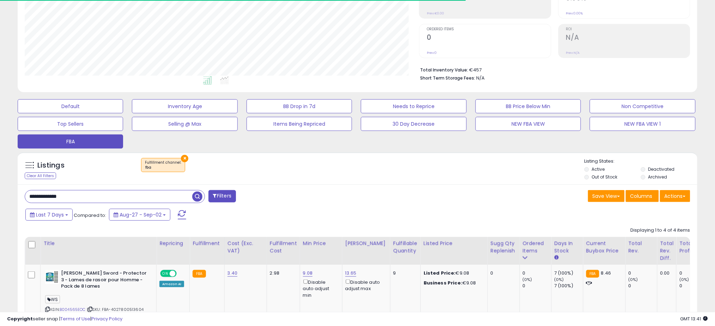 This screenshot has width=715, height=326. Describe the element at coordinates (70, 124) in the screenshot. I see `button: Top Sellers` at that location.